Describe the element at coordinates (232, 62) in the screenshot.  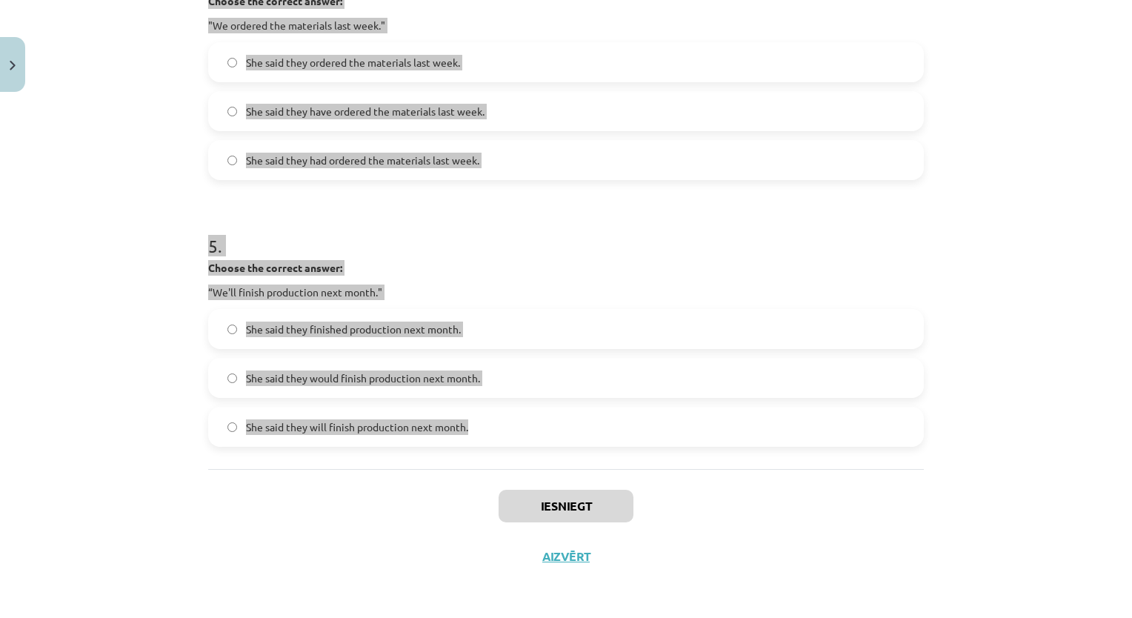
I see `input: She said they ordered the materials last week.` at that location.